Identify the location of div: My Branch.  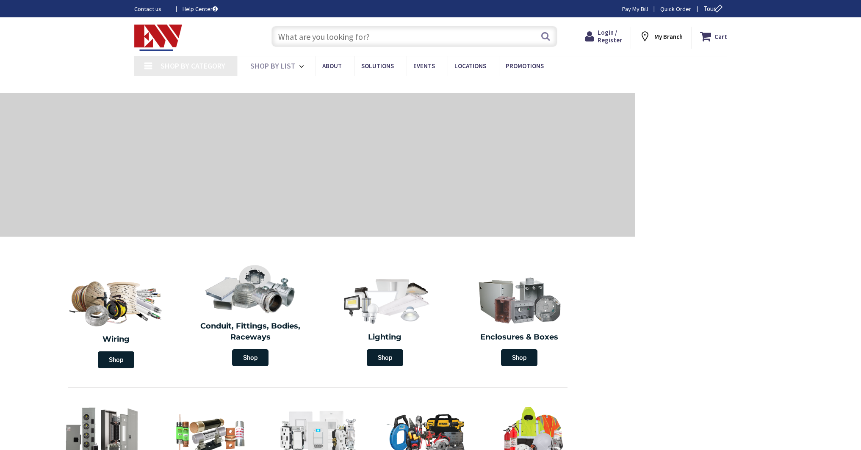
(661, 36).